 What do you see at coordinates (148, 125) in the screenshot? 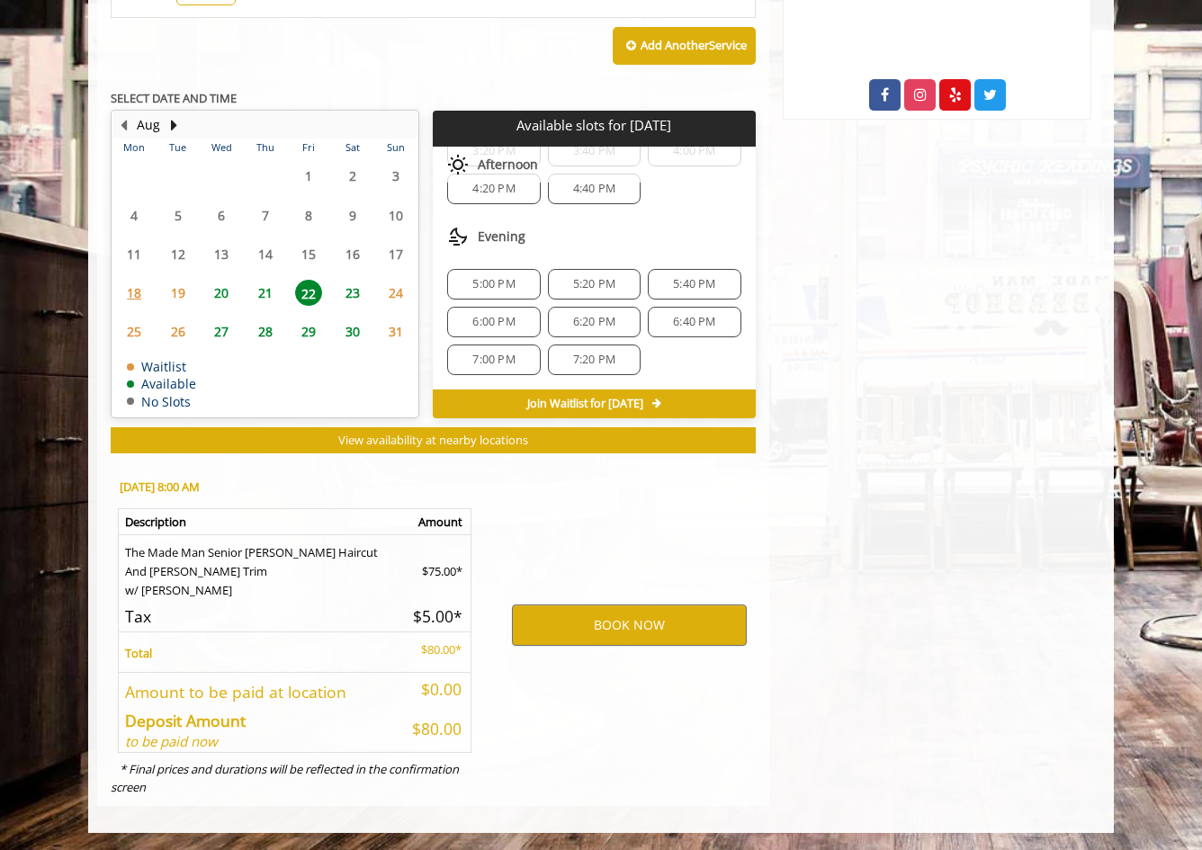
I see `button: Aug` at bounding box center [148, 125].